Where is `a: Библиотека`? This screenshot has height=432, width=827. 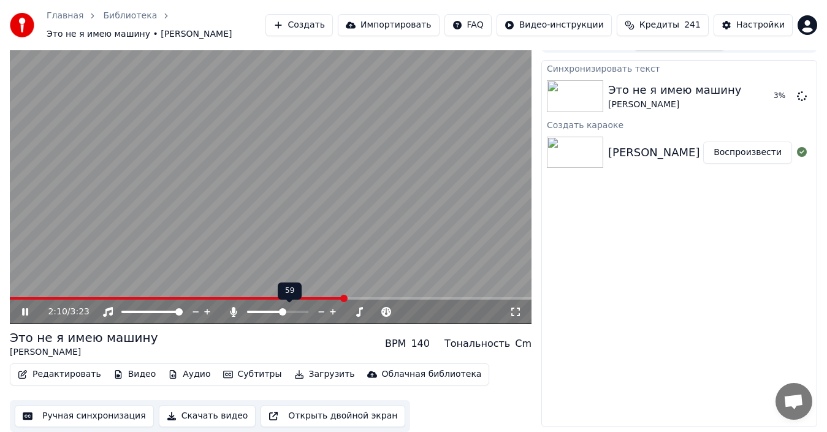
a: Библиотека is located at coordinates (130, 16).